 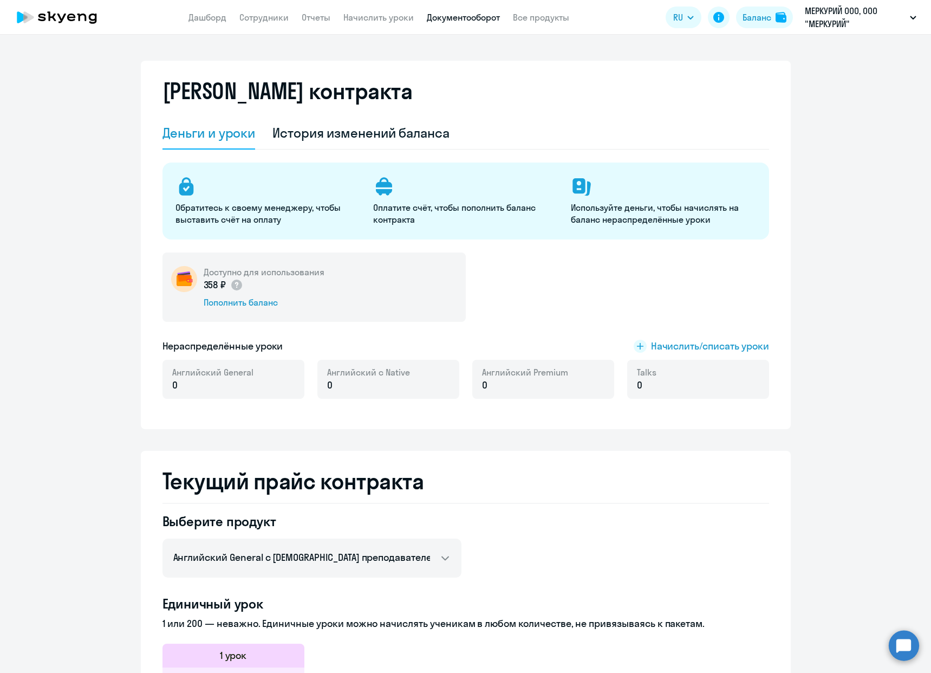 What do you see at coordinates (264, 17) in the screenshot?
I see `a: Сотрудники` at bounding box center [264, 17].